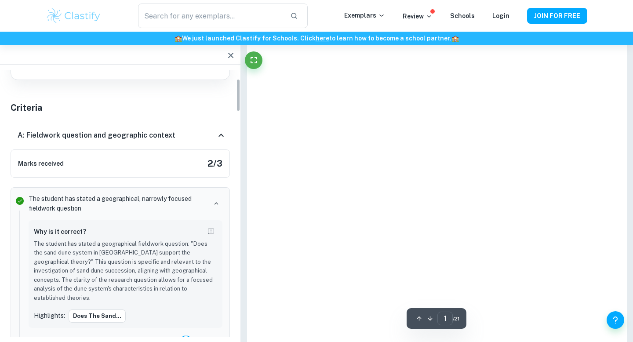 The width and height of the screenshot is (633, 342). I want to click on a: here, so click(322, 38).